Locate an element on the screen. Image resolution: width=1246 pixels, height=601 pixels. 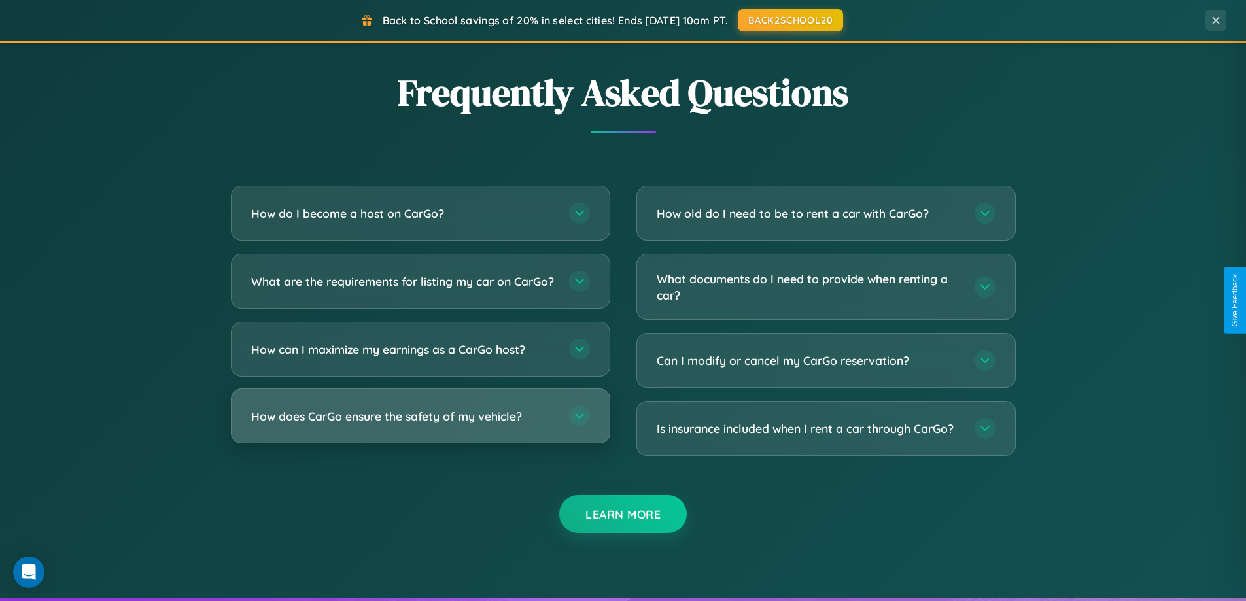
h3: How do I become a host on CarGo? is located at coordinates (404, 213).